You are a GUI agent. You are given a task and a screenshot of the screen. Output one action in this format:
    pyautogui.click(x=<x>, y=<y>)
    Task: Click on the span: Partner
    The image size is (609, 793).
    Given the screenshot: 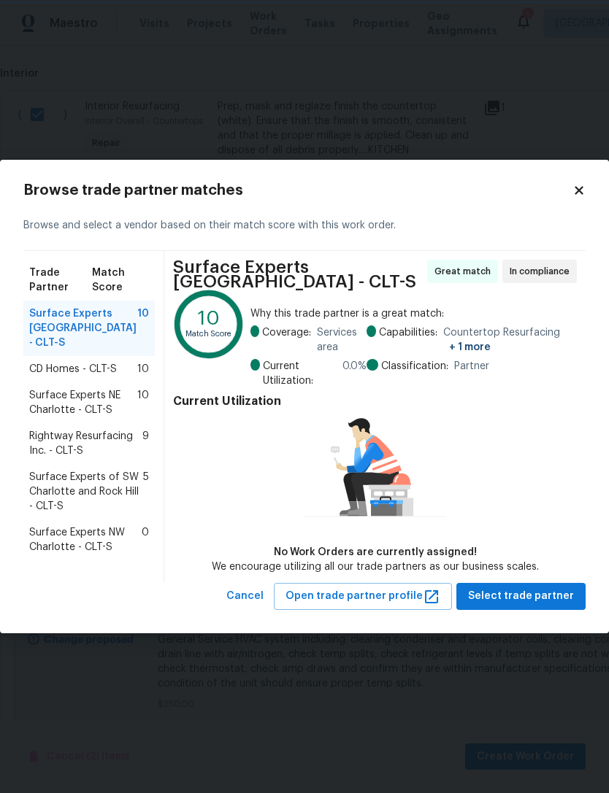 What is the action you would take?
    pyautogui.click(x=472, y=366)
    